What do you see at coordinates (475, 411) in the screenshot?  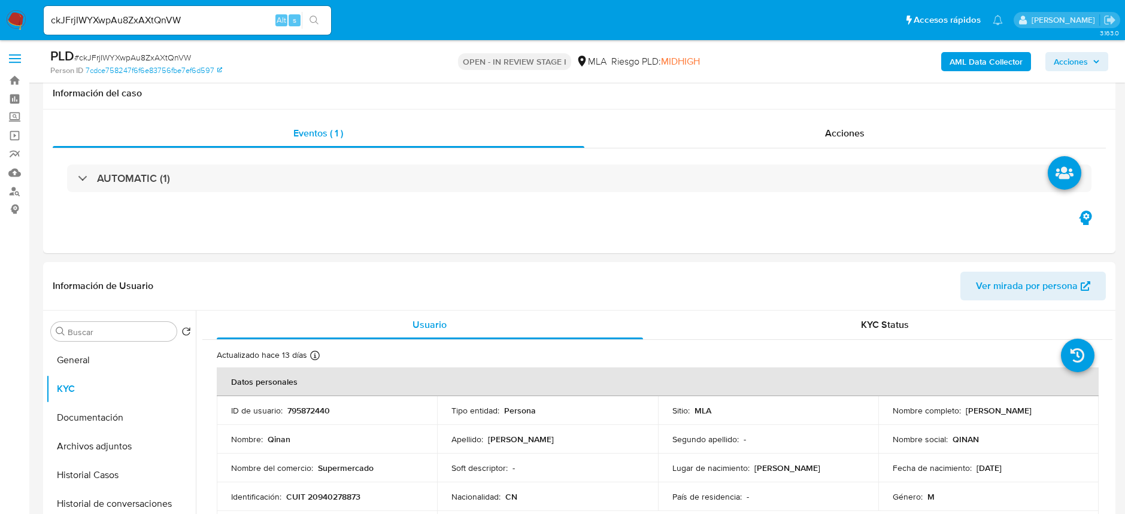 I see `p: Tipo entidad :` at bounding box center [475, 411].